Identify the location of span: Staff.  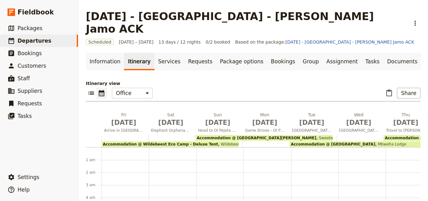
(24, 78).